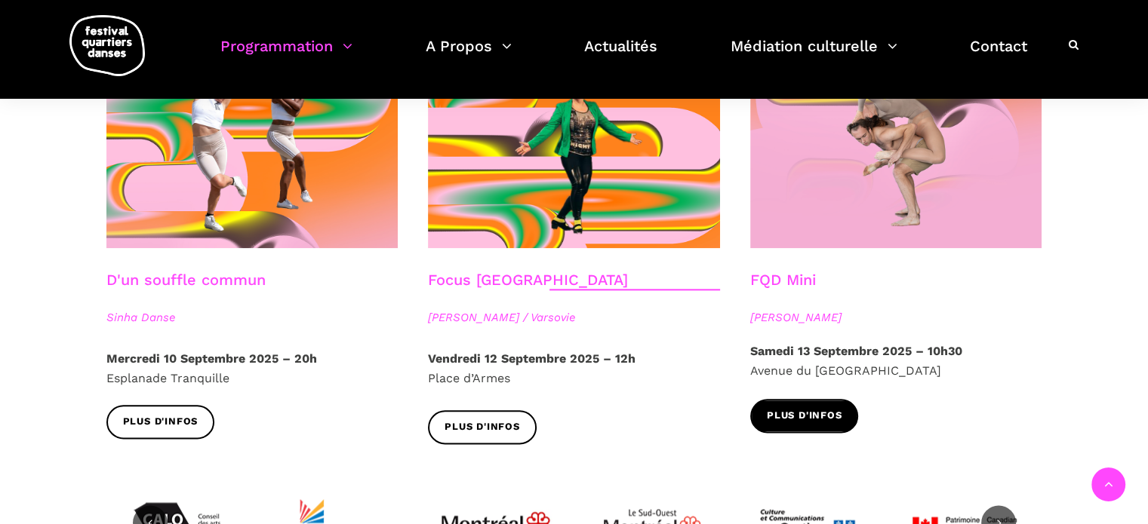  What do you see at coordinates (620, 55) in the screenshot?
I see `a: Actualités` at bounding box center [620, 55].